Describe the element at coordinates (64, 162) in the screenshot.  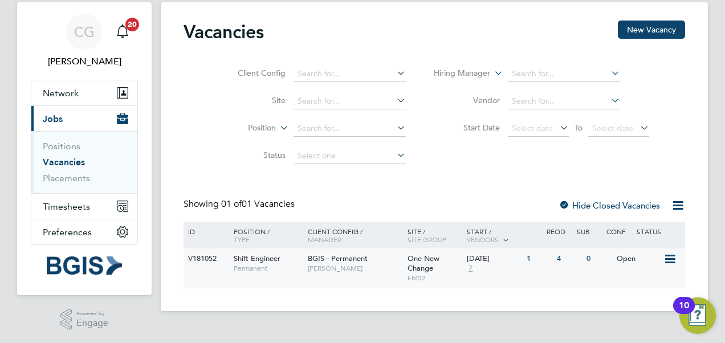
I see `a: Vacancies` at that location.